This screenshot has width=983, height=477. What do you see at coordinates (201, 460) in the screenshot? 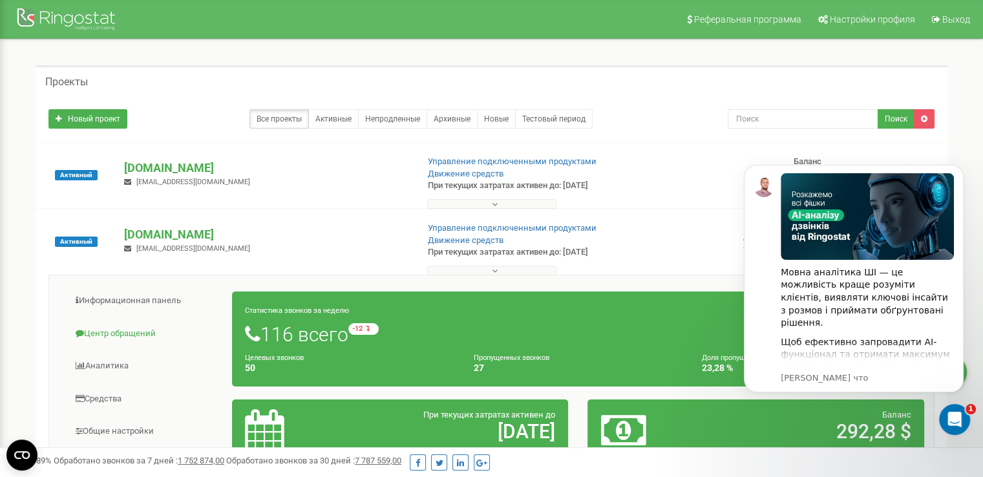
I see `u: 1 752 874,00` at bounding box center [201, 460].